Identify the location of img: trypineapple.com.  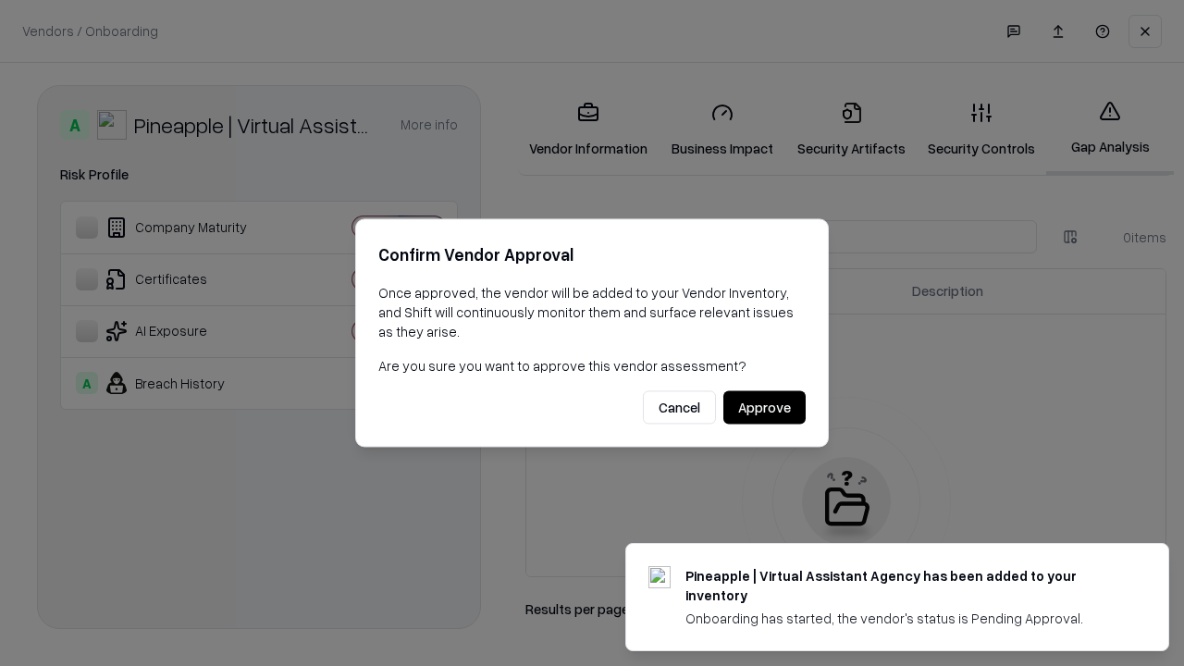
(659, 577).